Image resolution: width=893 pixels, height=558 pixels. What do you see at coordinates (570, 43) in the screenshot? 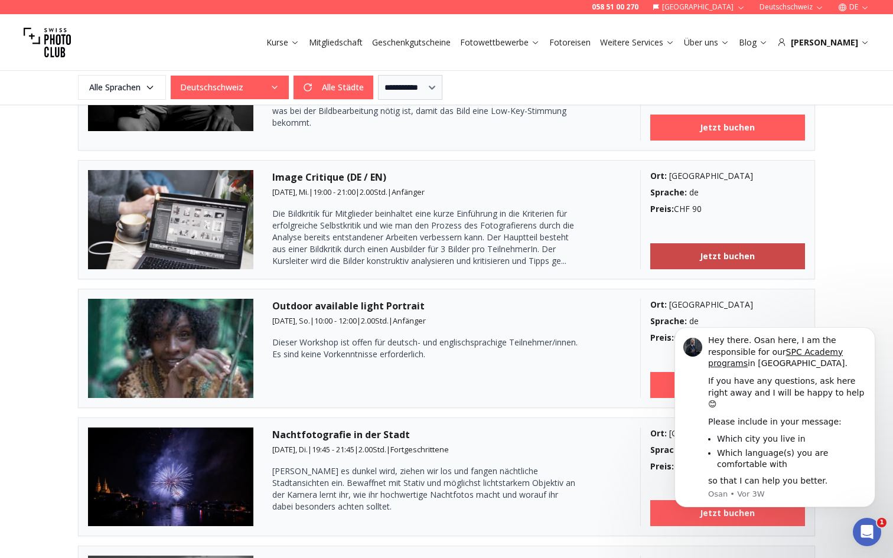
I see `button: Fotoreisen` at bounding box center [570, 43].